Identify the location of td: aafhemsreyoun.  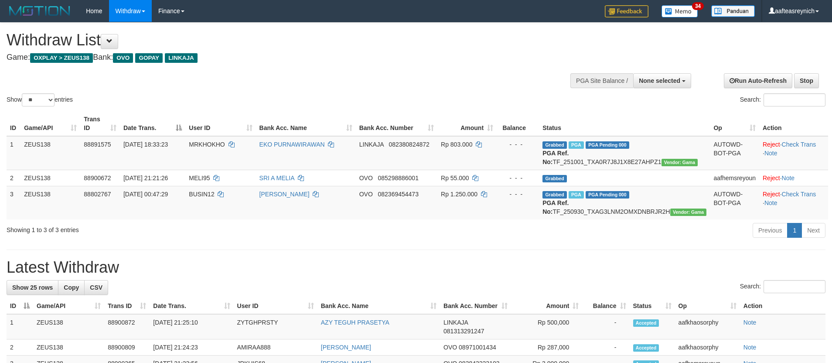
(734, 178).